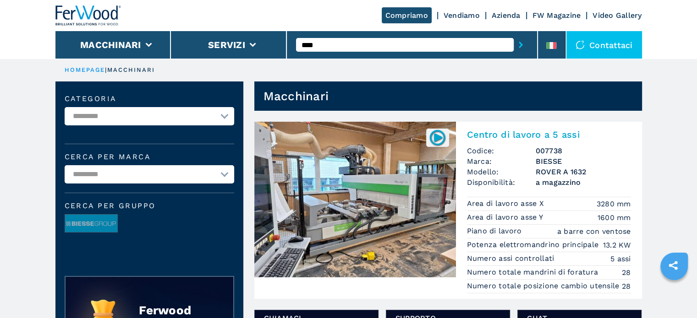 The width and height of the screenshot is (697, 318). What do you see at coordinates (448, 210) in the screenshot?
I see `a: Centro di lavoro a 5 assi BIESSE ROVER A 1632007738Centro di lavoro a 5 assiCodice:007738Marca:BI...` at bounding box center [448, 210].